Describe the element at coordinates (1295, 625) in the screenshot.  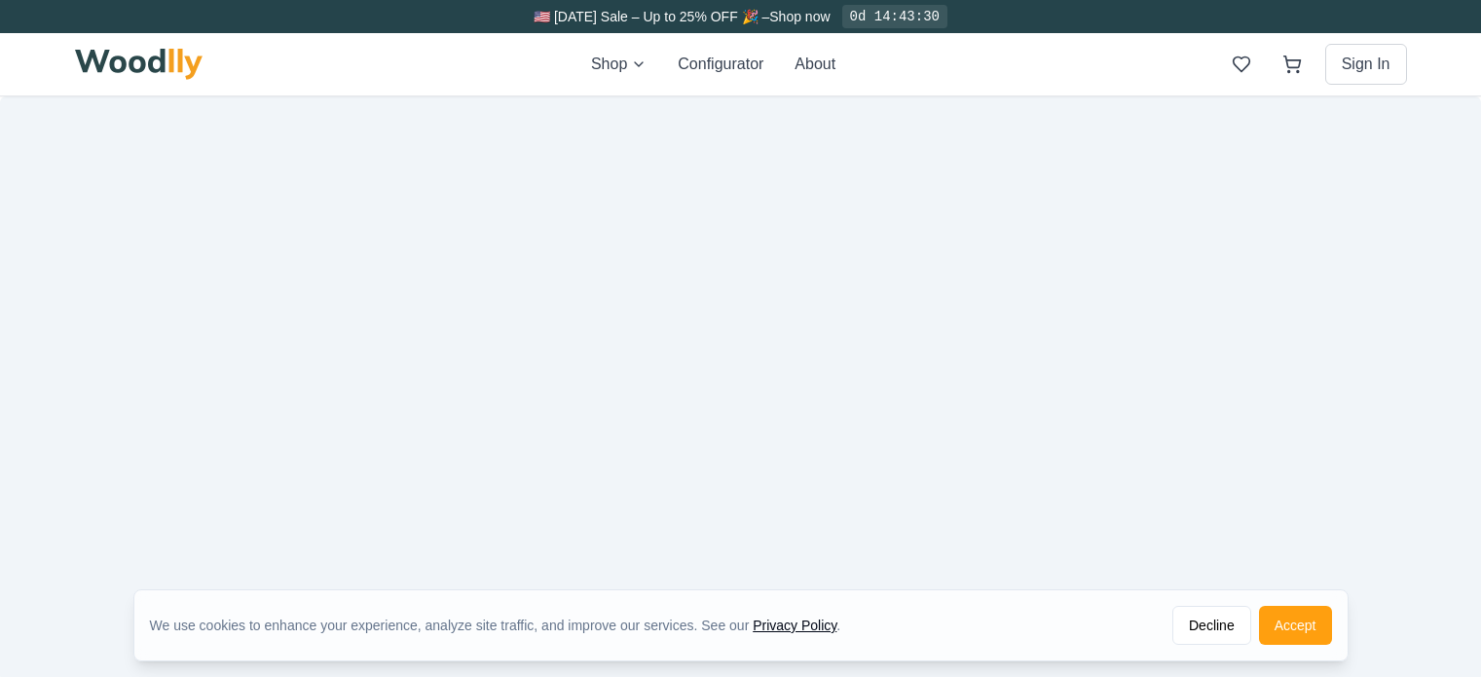
I see `button: Accept` at that location.